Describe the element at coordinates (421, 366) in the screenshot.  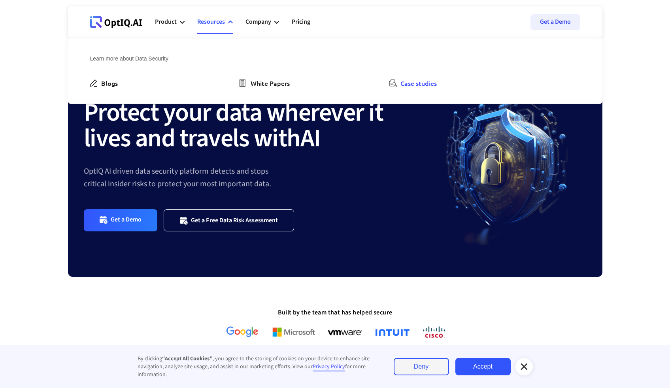
I see `a: Deny` at that location.